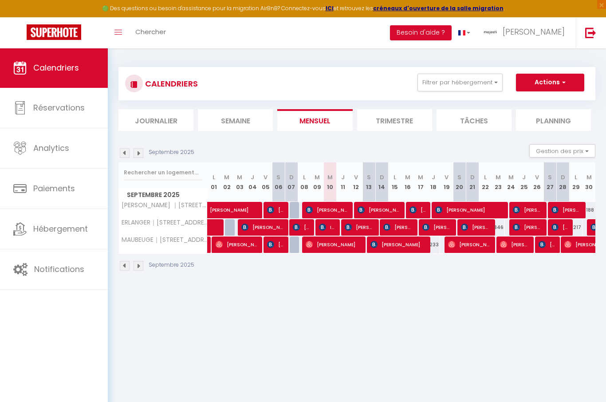  Describe the element at coordinates (278, 182) in the screenshot. I see `th: 06` at that location.